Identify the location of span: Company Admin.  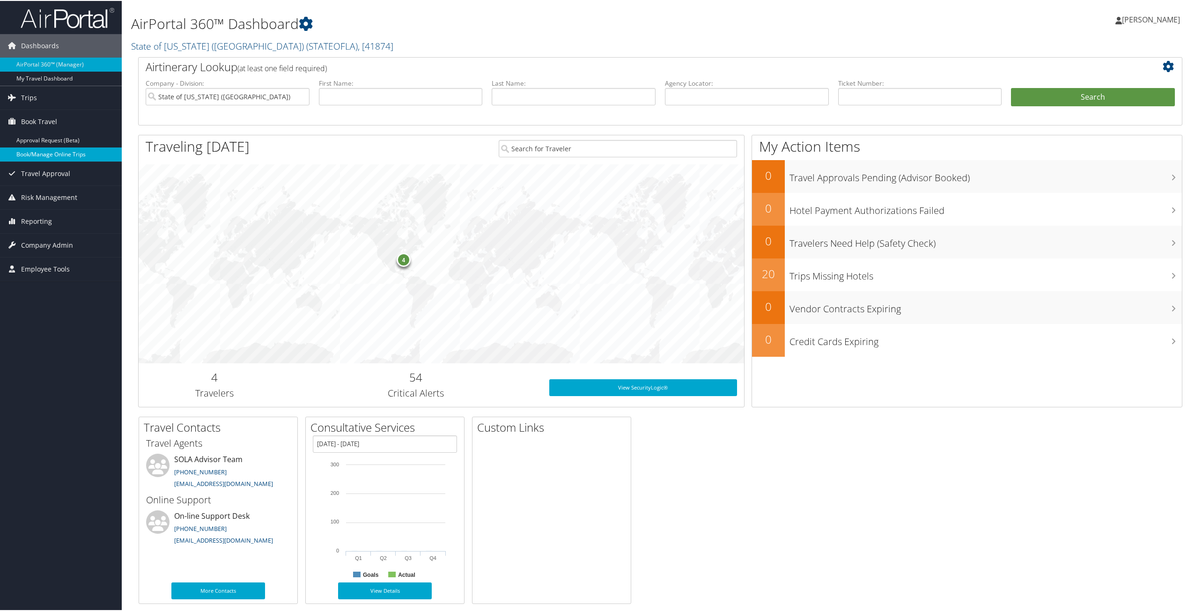
(47, 245).